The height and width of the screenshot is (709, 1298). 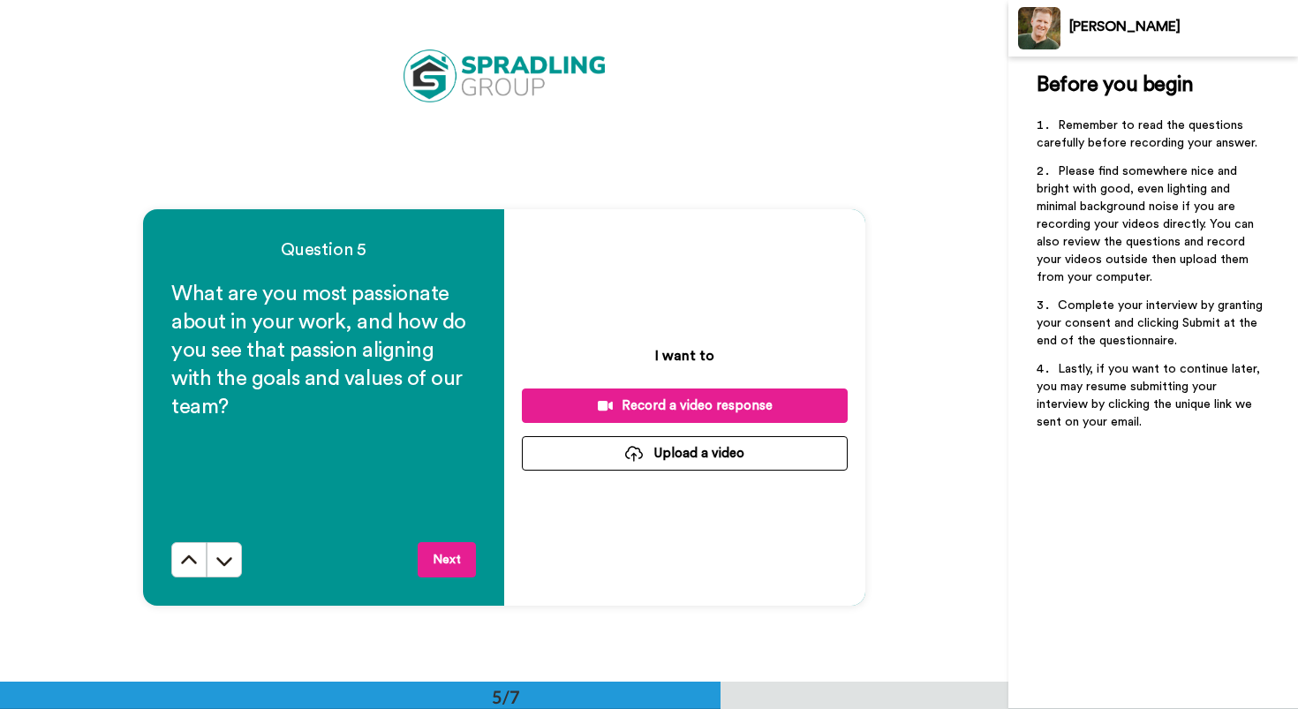 I want to click on span: Complete your interview by granting your consent and clicking Submit at the end of the questionna..., so click(x=1152, y=323).